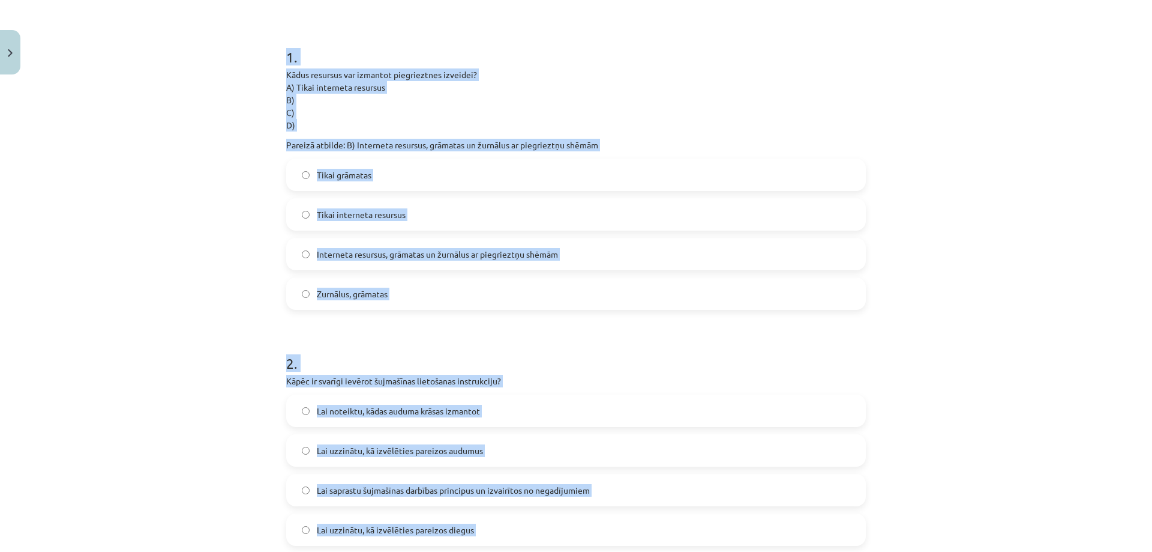 Image resolution: width=1152 pixels, height=552 pixels. What do you see at coordinates (306, 529) in the screenshot?
I see `input: Lai uzzinātu, kā izvēlēties pareizos diegus` at bounding box center [306, 529].